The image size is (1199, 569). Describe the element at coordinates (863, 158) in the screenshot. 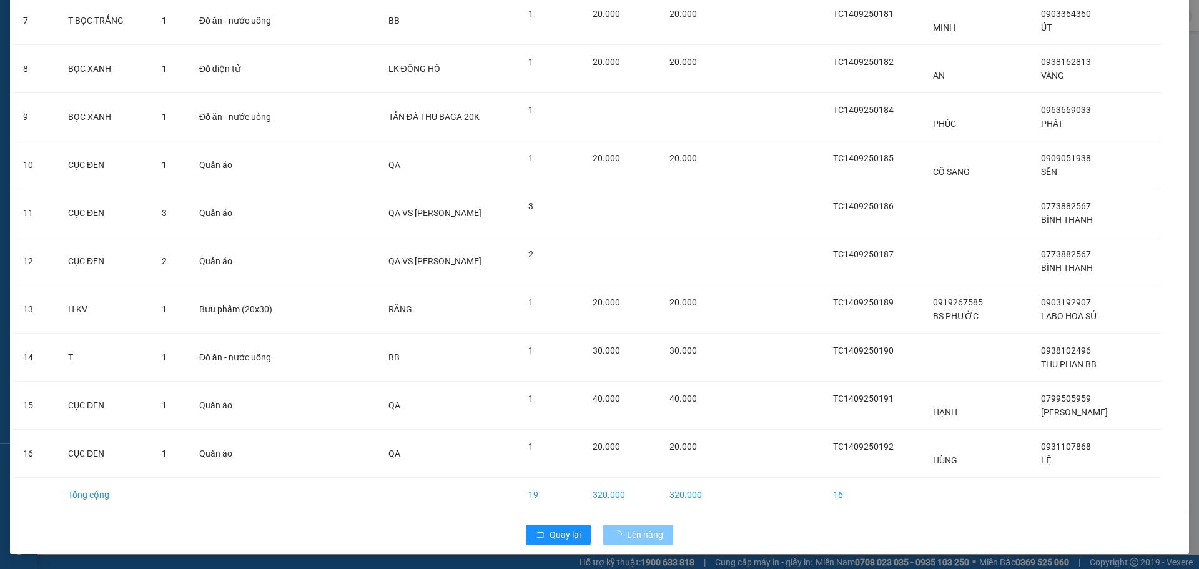

I see `span: TC1409250185` at that location.